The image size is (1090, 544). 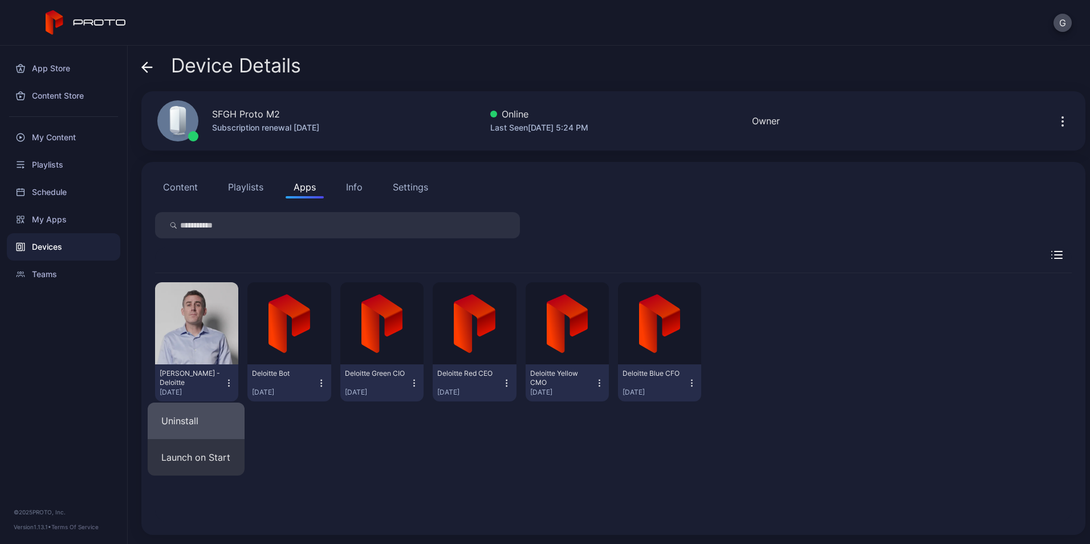 I want to click on a: App Store, so click(x=63, y=68).